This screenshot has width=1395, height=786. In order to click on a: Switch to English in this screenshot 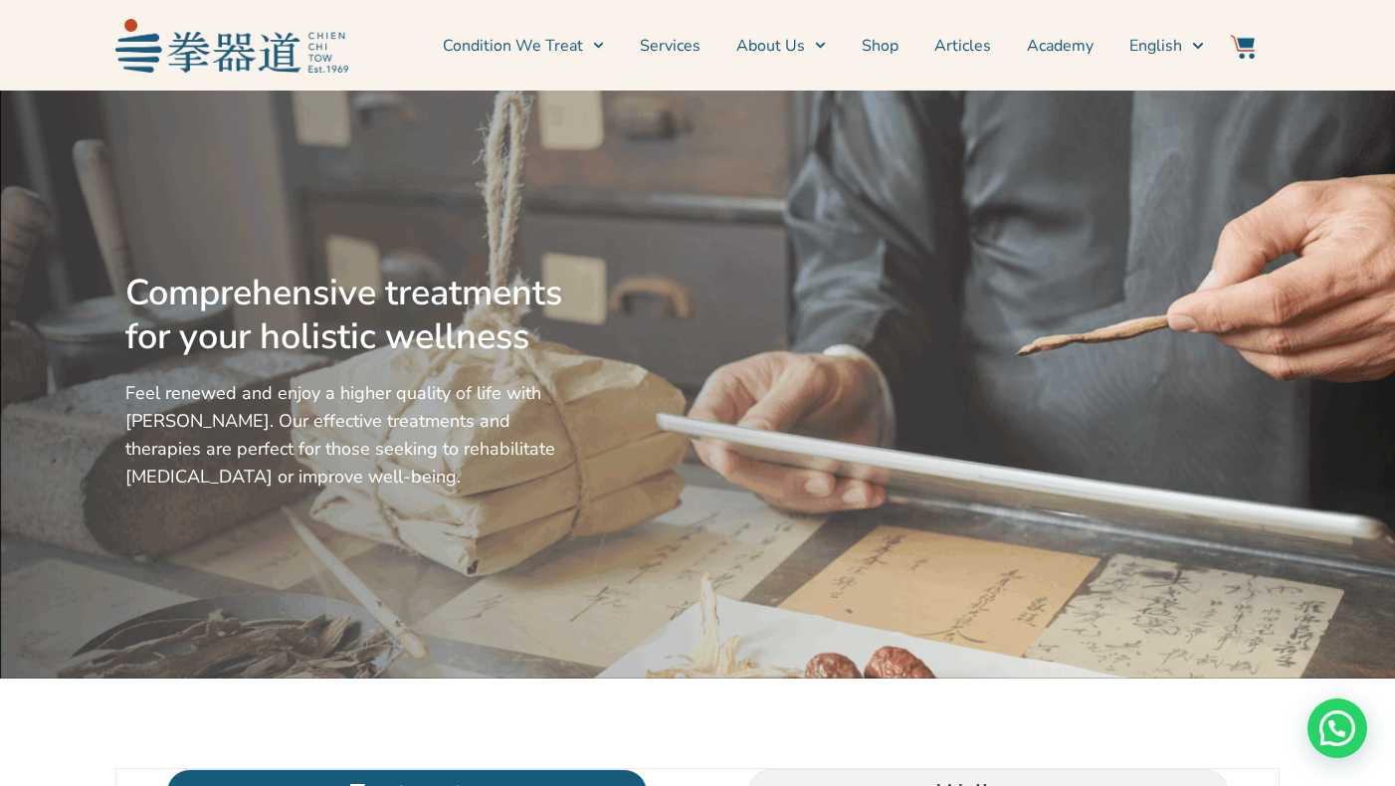, I will do `click(1166, 46)`.